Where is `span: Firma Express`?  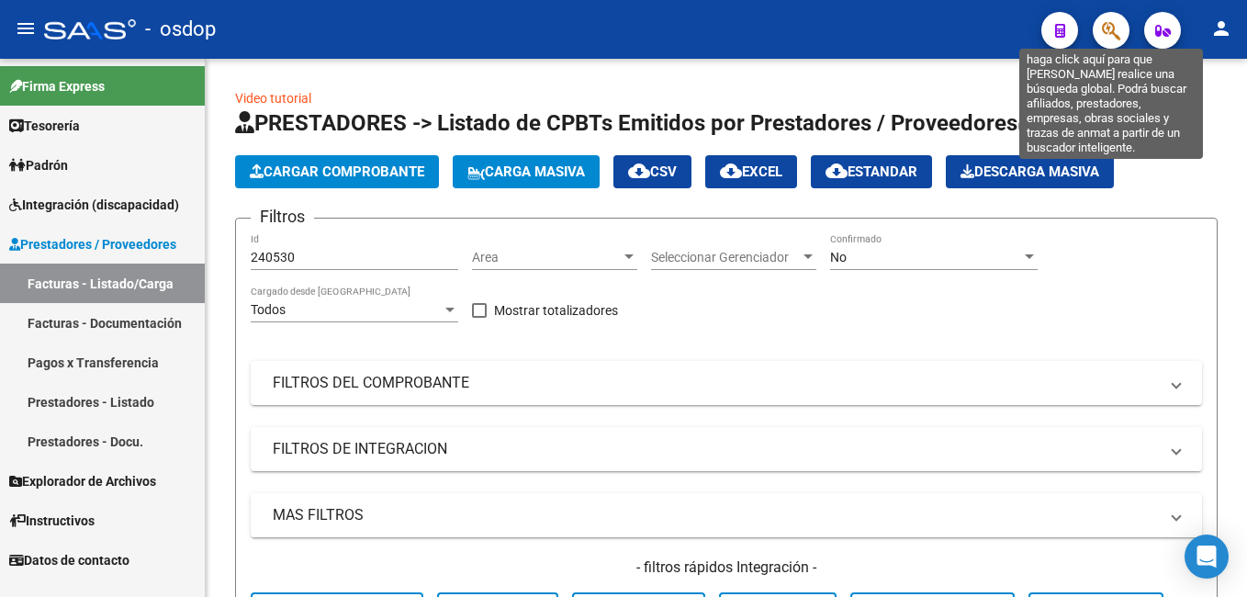 span: Firma Express is located at coordinates (57, 86).